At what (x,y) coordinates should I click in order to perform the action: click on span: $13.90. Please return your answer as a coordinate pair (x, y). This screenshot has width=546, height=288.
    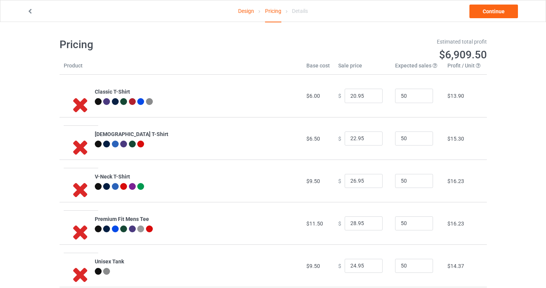
    Looking at the image, I should click on (456, 96).